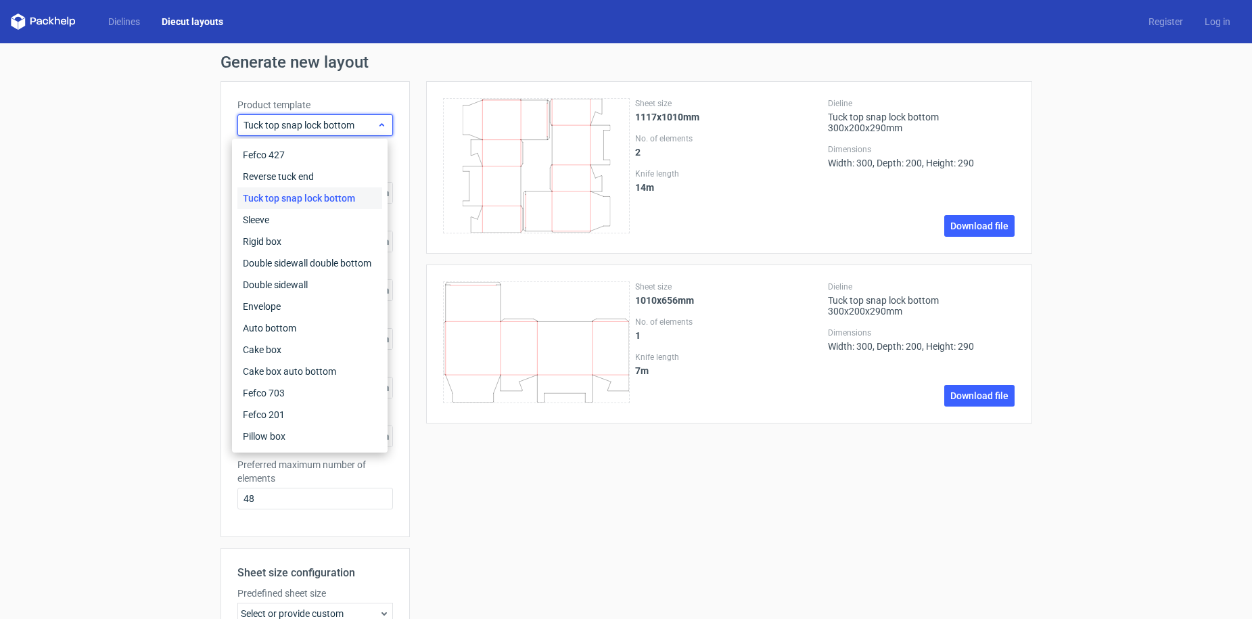 The width and height of the screenshot is (1252, 619). I want to click on label: Predefined sheet size, so click(315, 593).